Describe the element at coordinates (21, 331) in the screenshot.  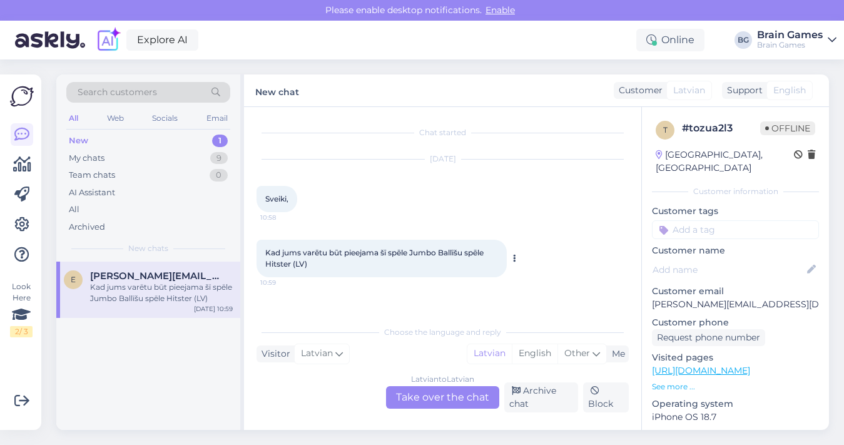
I see `div: 2 / 3` at that location.